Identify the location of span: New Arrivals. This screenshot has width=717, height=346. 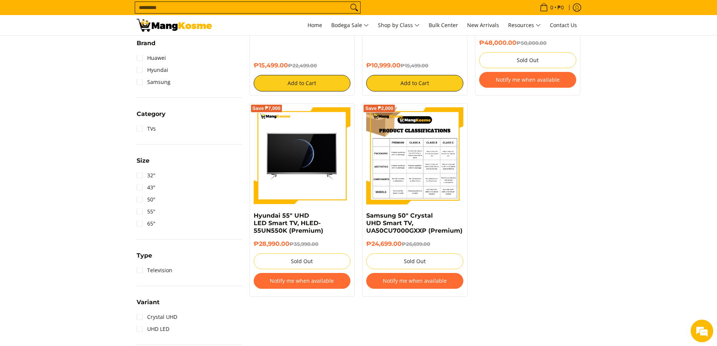
(483, 25).